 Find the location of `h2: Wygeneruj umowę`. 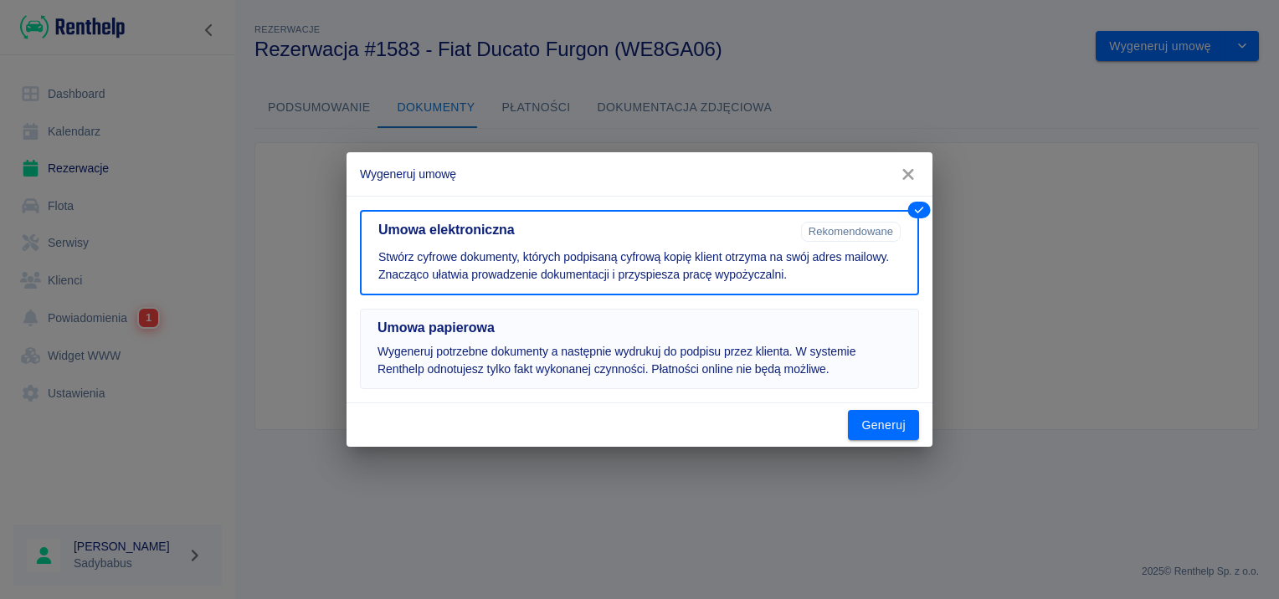

h2: Wygeneruj umowę is located at coordinates (639, 174).